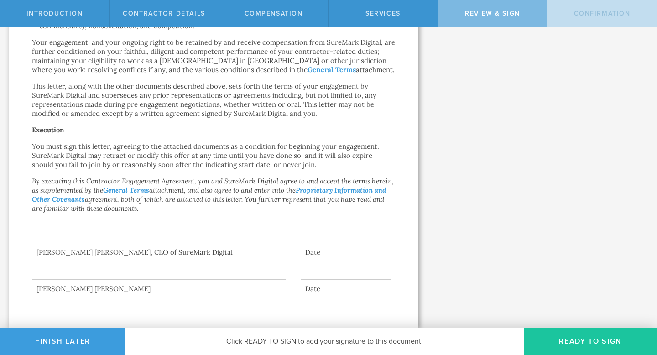 The width and height of the screenshot is (657, 355). What do you see at coordinates (213, 100) in the screenshot?
I see `p: This letter, along with the other documents described above, sets forth the terms of your engagem...` at bounding box center [213, 100].